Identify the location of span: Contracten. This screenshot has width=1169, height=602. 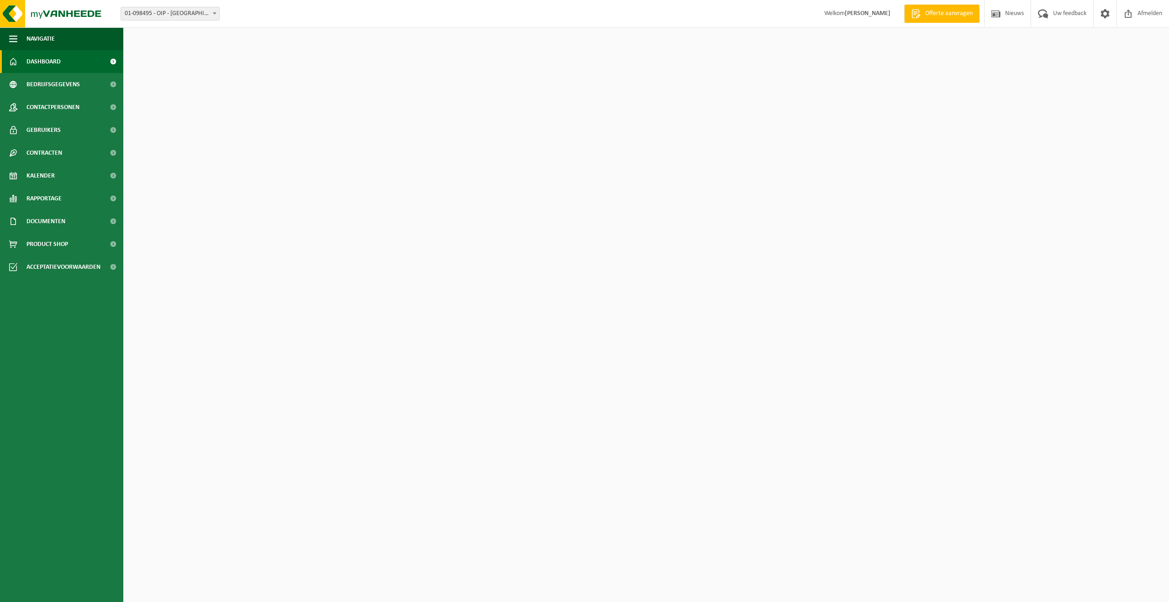
(44, 153).